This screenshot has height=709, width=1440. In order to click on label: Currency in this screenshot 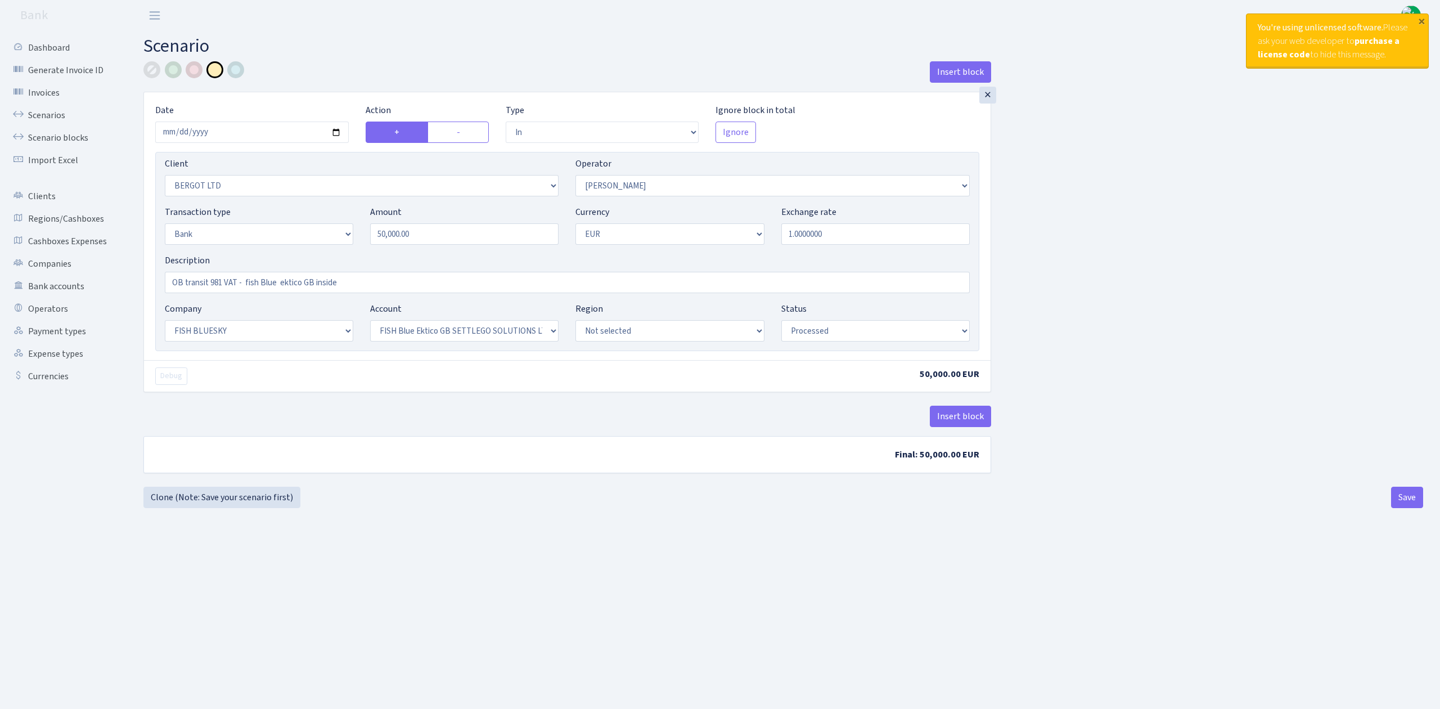, I will do `click(592, 212)`.